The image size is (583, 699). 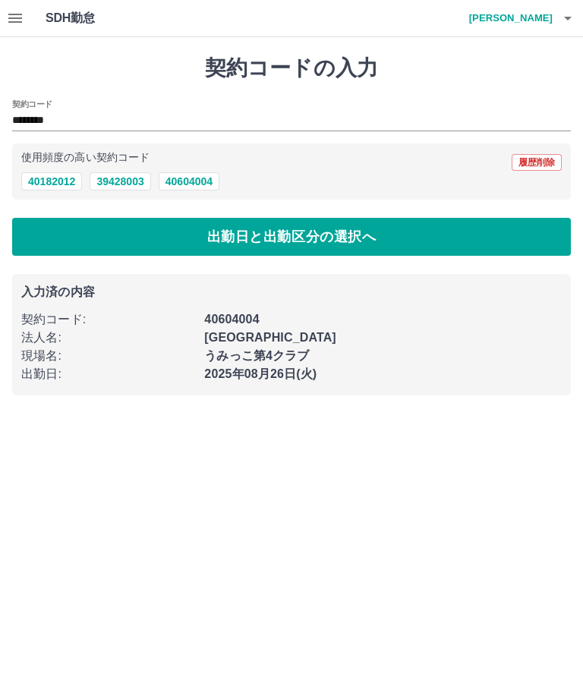 I want to click on p: 使用頻度の高い契約コード, so click(x=85, y=158).